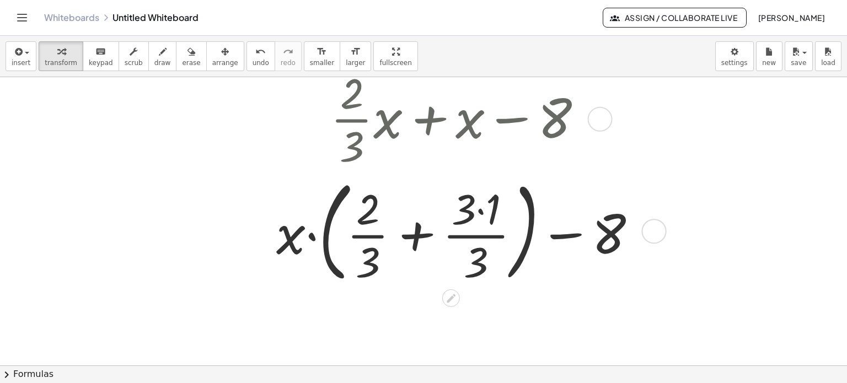 Image resolution: width=847 pixels, height=383 pixels. Describe the element at coordinates (769, 63) in the screenshot. I see `span: new` at that location.